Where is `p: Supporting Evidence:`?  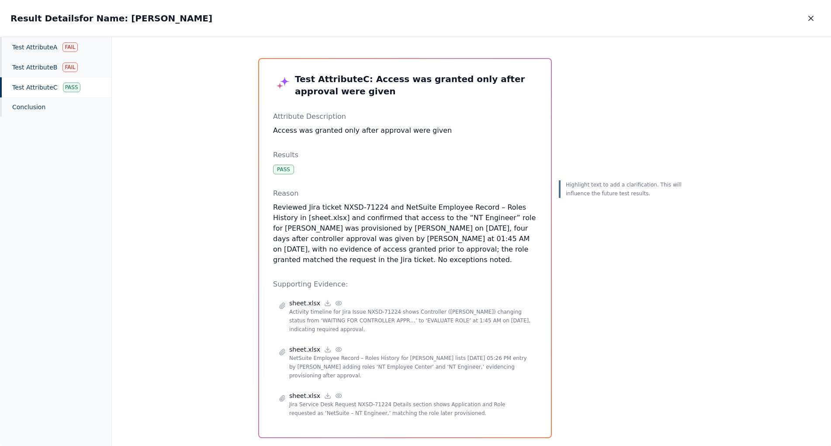
p: Supporting Evidence: is located at coordinates (405, 284).